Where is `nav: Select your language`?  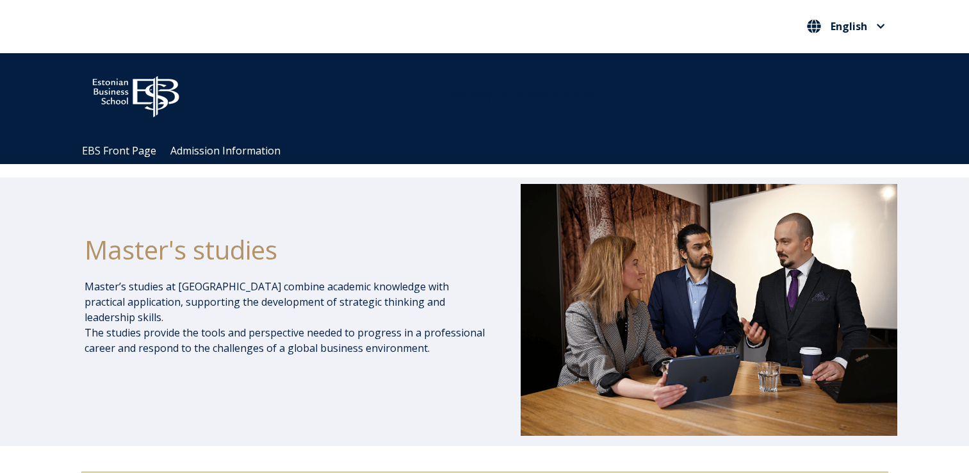
nav: Select your language is located at coordinates (846, 26).